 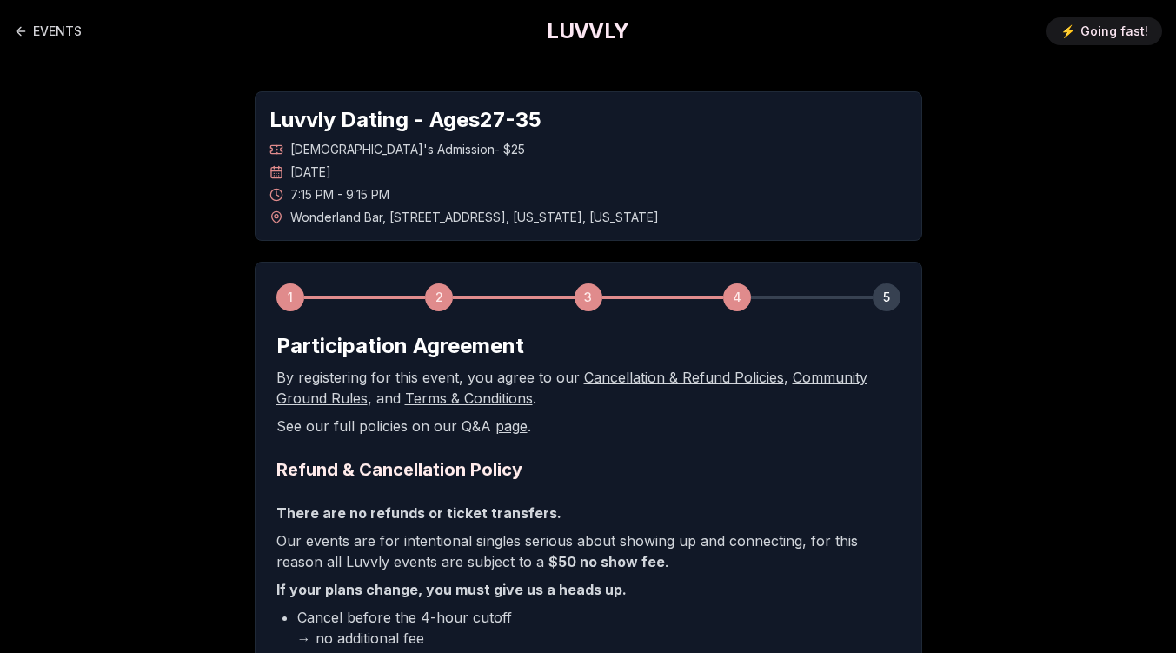 I want to click on a: Back to events, so click(x=48, y=31).